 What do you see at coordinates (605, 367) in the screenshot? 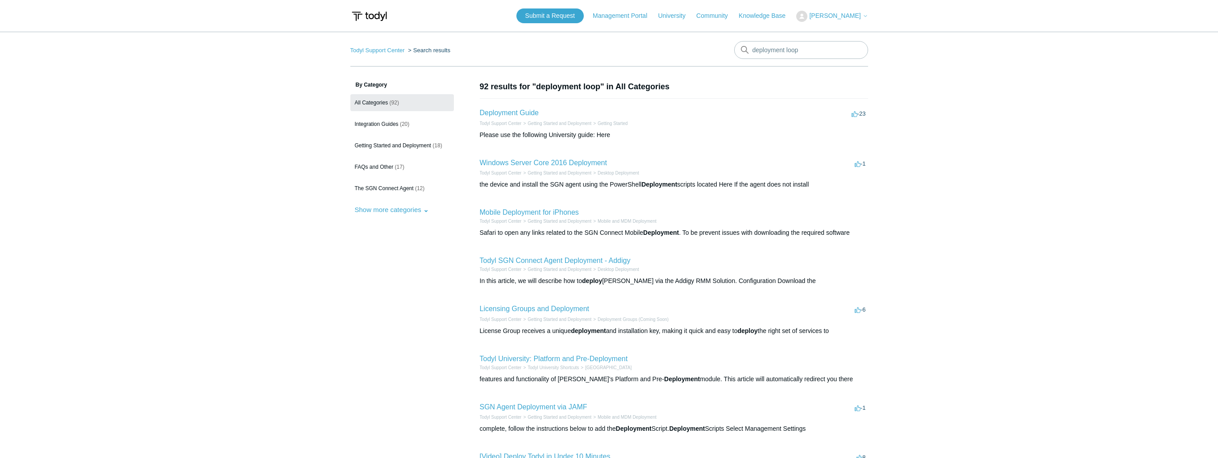
I see `li: Todyl University` at bounding box center [605, 367].